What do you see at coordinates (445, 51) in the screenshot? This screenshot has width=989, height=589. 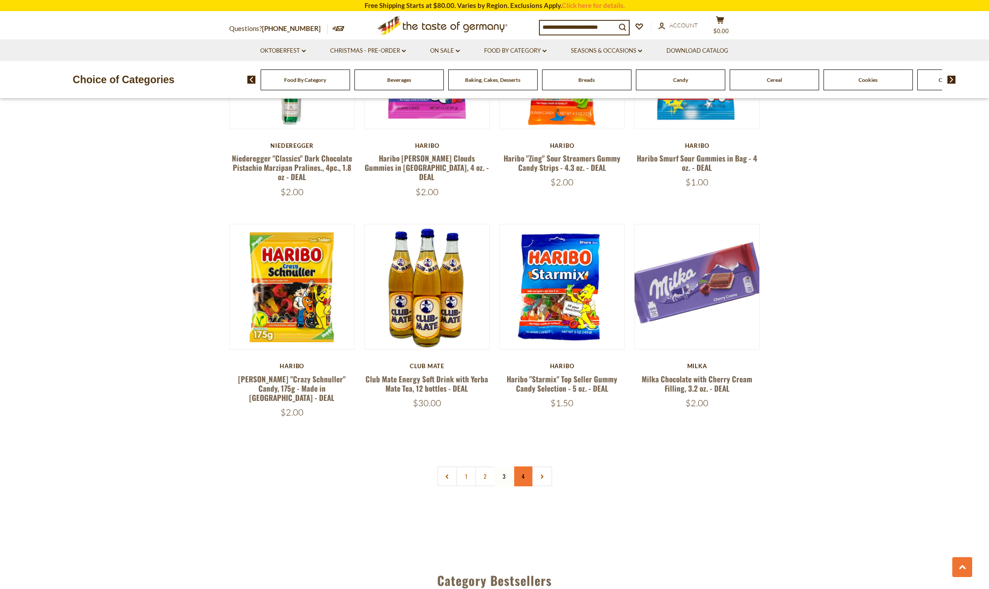 I see `a: On Sale` at bounding box center [445, 51].